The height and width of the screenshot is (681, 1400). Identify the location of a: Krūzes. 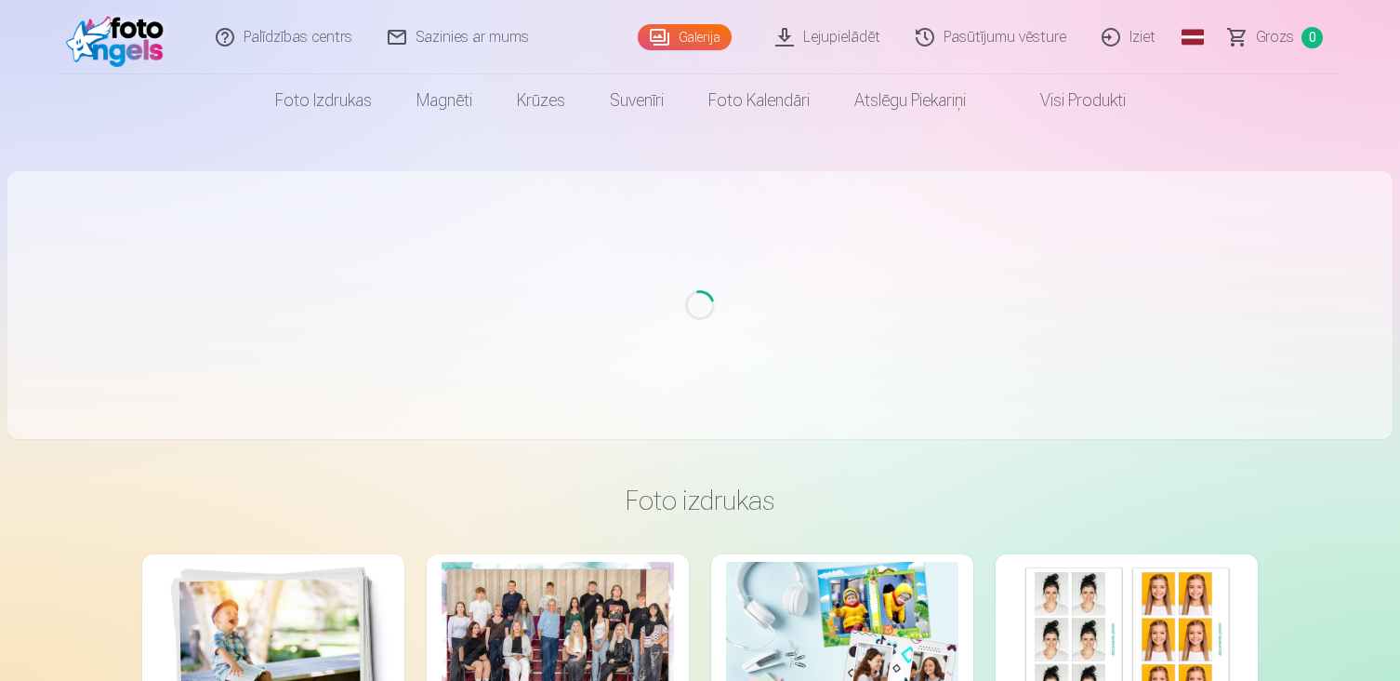
(541, 100).